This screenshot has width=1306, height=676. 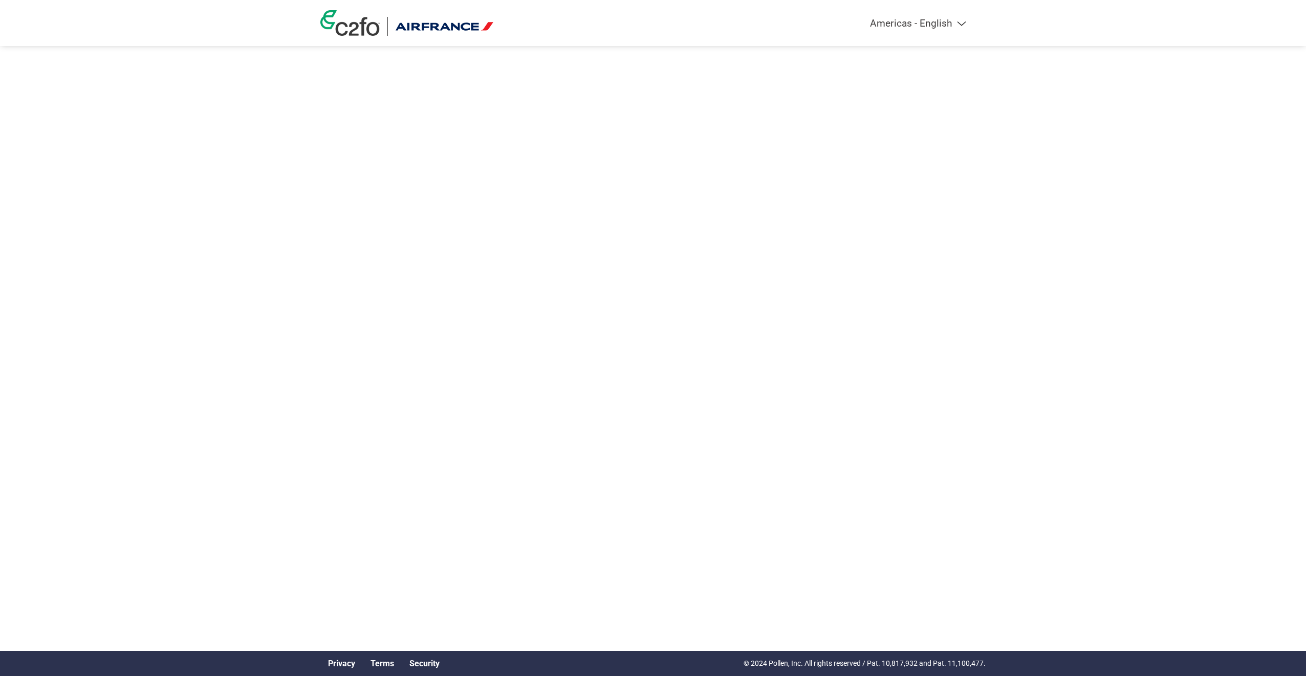 I want to click on a: Security, so click(x=424, y=664).